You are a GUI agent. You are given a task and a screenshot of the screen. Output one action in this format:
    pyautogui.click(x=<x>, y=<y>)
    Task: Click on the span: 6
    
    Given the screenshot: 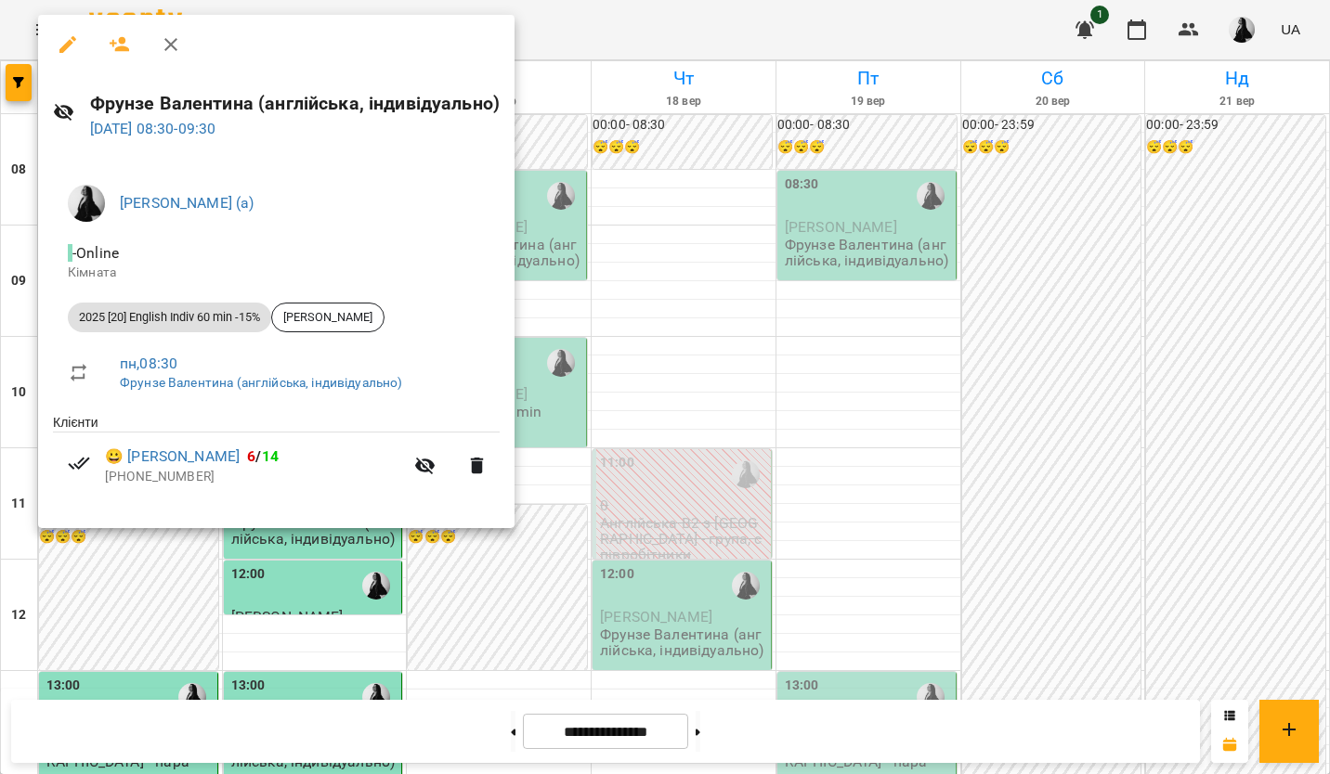 What is the action you would take?
    pyautogui.click(x=251, y=456)
    